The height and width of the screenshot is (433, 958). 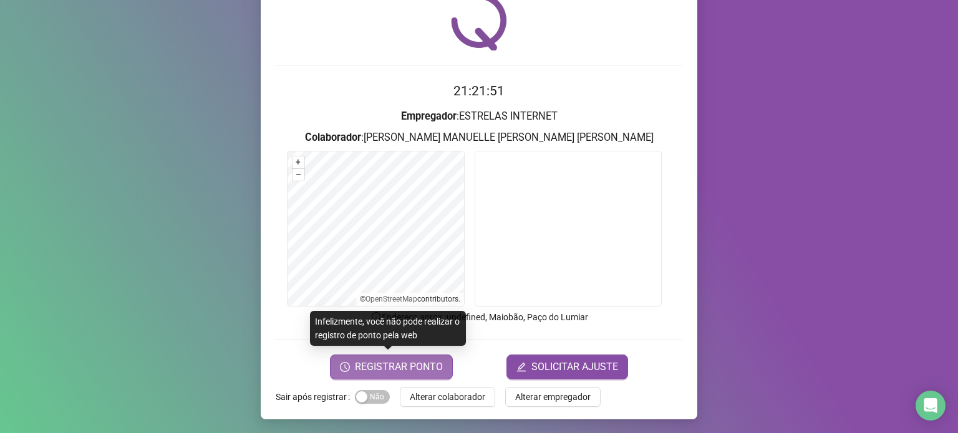 I want to click on p: Endereço aprox. : undefined, Maiobão, Paço do Lumiar, so click(x=479, y=317).